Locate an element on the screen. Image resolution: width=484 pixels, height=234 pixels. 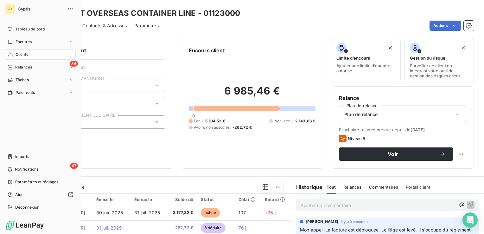
div: Statut is located at coordinates (216, 199).